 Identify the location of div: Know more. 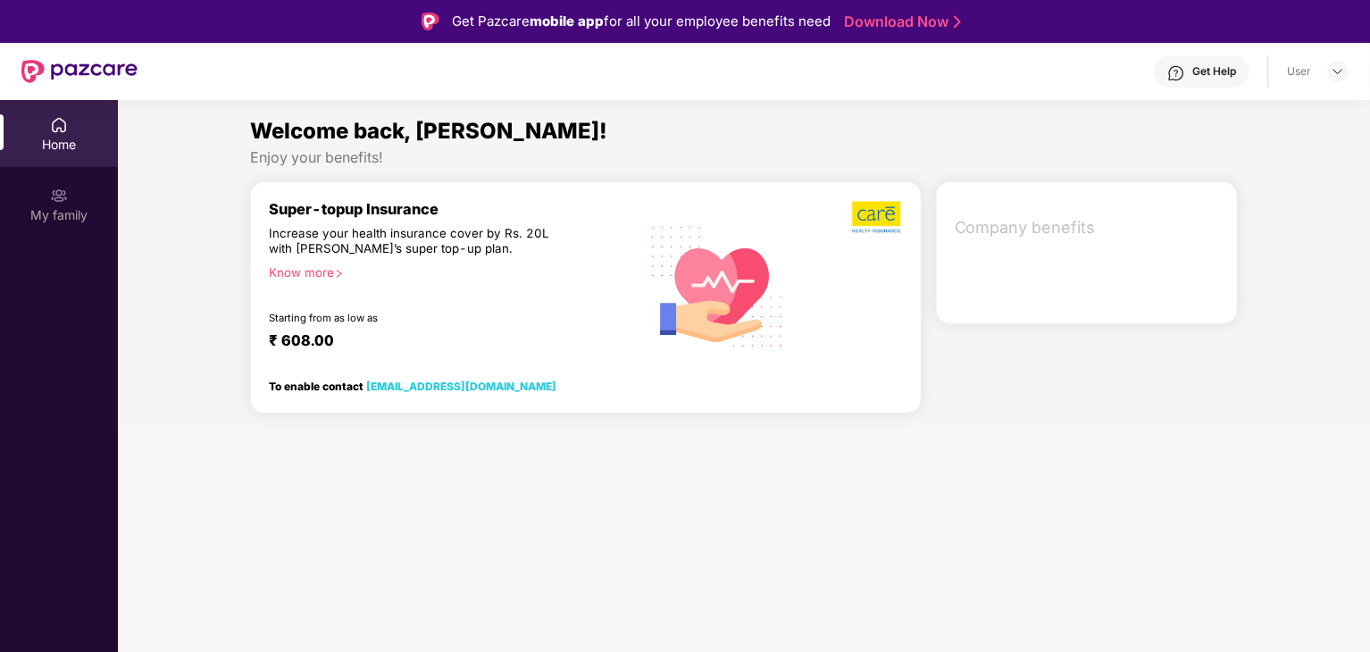
(448, 271).